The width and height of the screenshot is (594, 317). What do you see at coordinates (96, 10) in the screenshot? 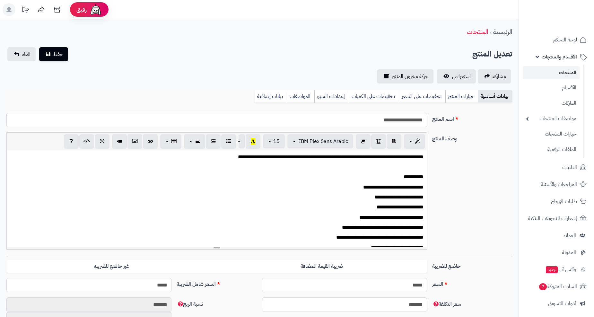
I see `img: ai-face.png` at bounding box center [96, 10].